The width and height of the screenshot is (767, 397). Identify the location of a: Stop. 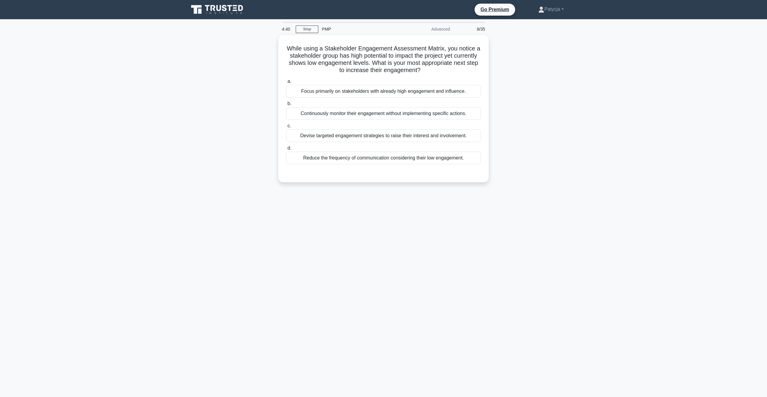
(307, 29).